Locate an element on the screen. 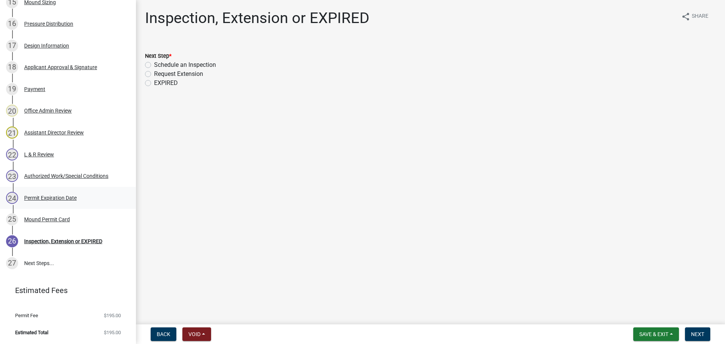  div: Applicant Approval & Signature is located at coordinates (60, 67).